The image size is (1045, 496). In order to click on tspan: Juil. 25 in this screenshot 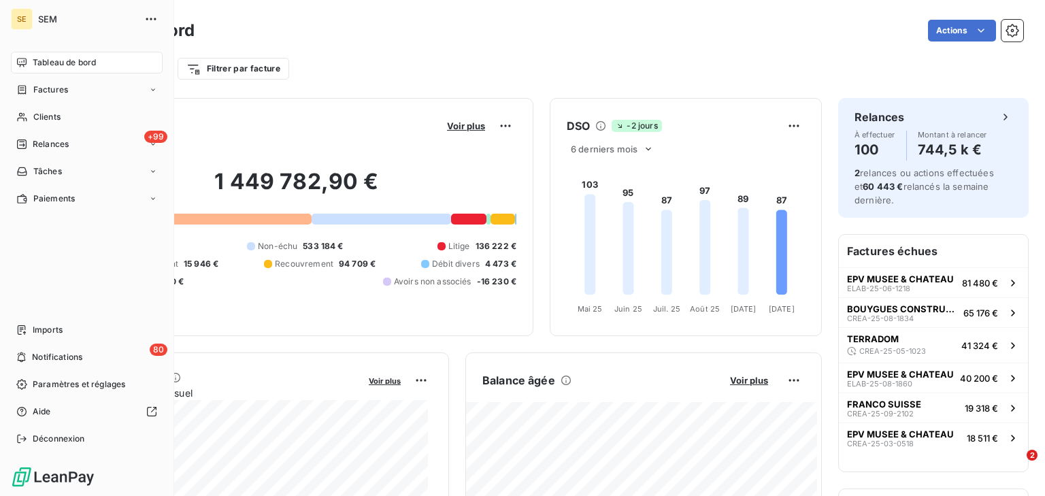, I will do `click(666, 309)`.